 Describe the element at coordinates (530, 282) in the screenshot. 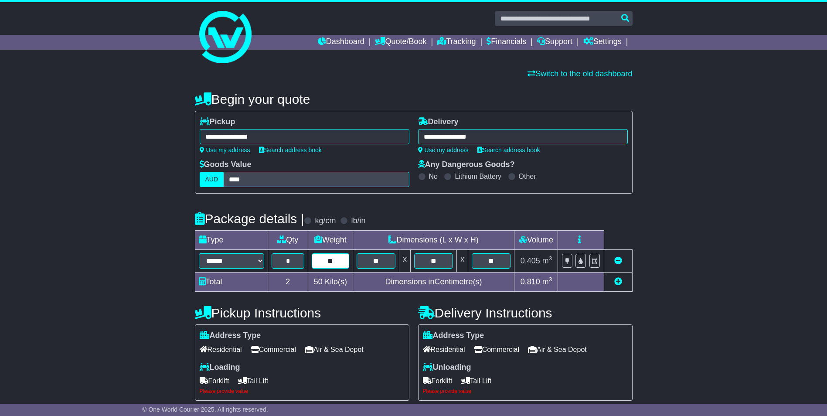

I see `span: 0.810` at that location.